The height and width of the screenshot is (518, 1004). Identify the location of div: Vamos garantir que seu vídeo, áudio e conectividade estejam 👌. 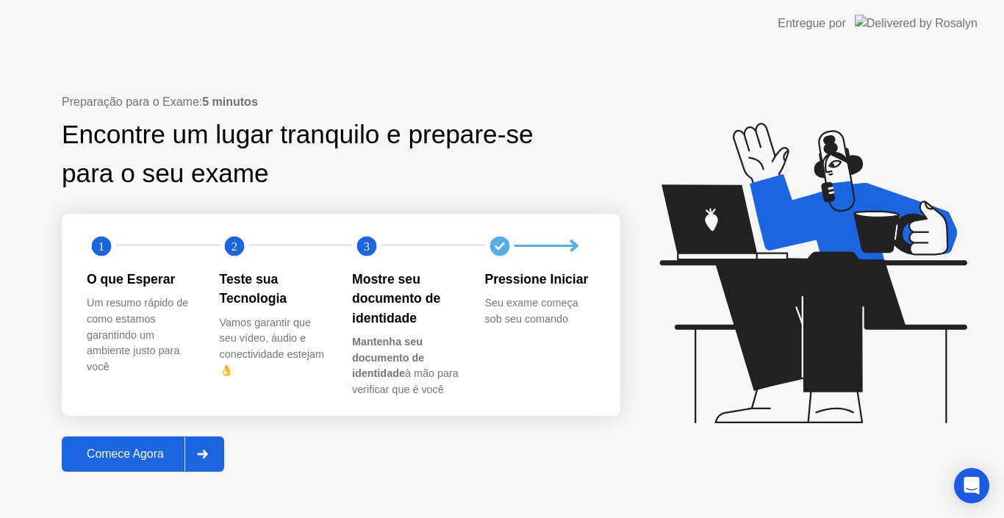
(274, 347).